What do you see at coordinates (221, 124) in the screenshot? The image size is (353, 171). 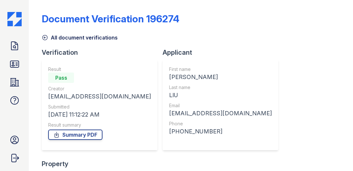 I see `div: Phone` at bounding box center [221, 124].